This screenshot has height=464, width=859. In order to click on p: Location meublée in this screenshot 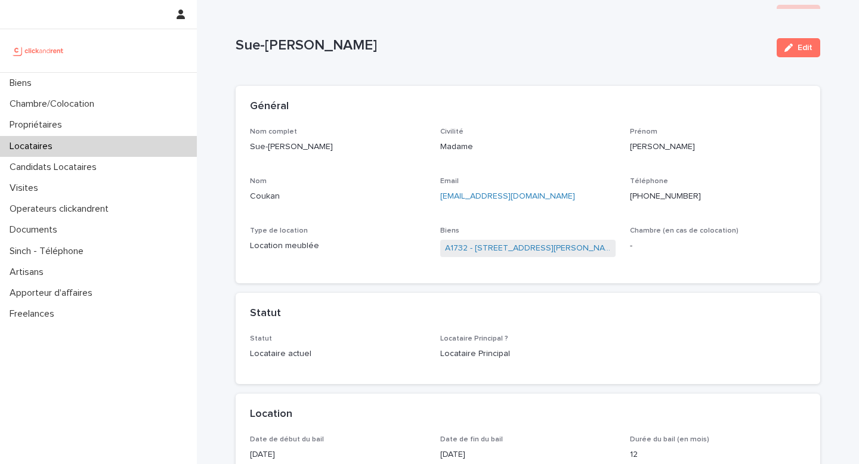, I will do `click(338, 246)`.